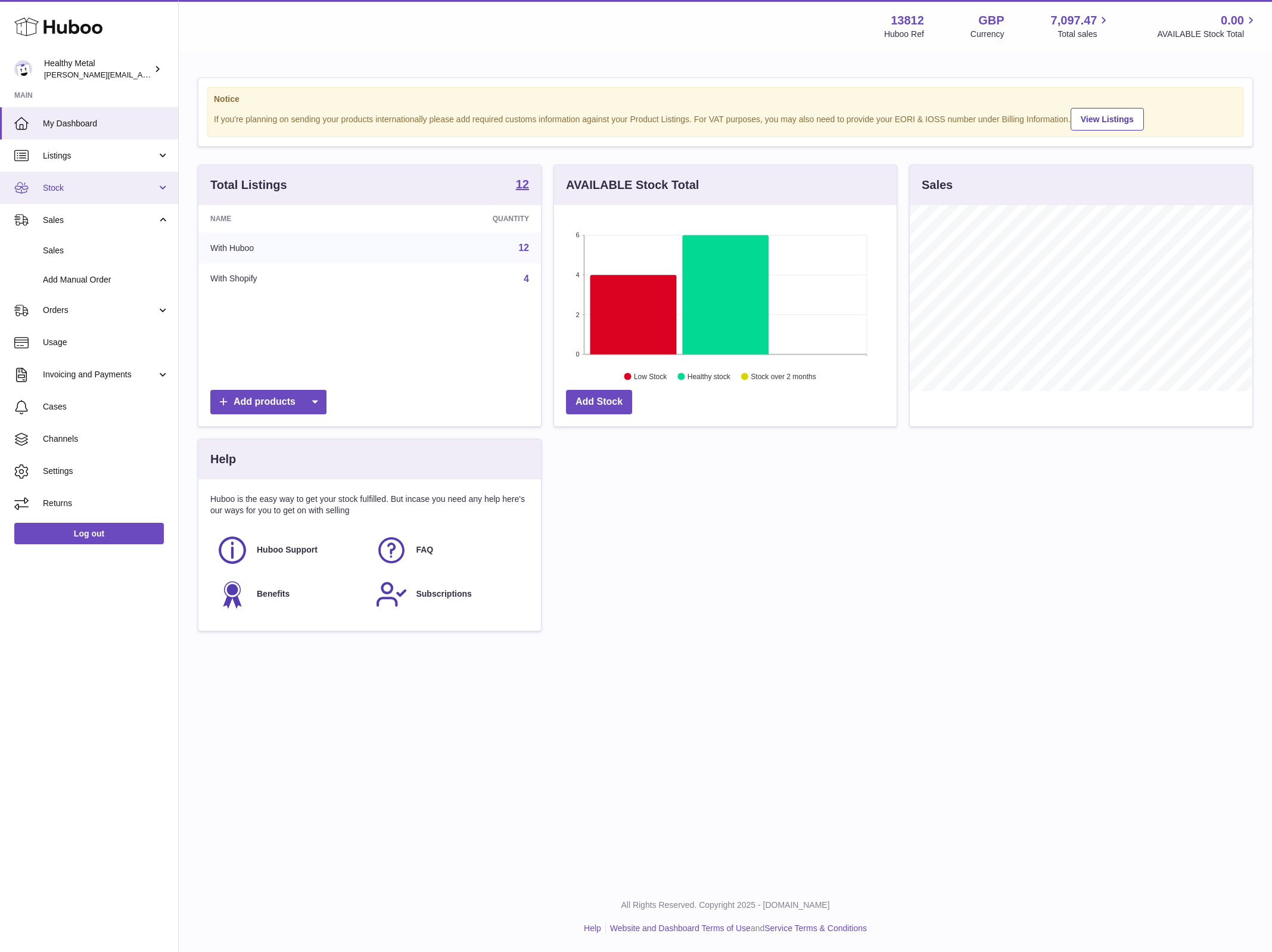 This screenshot has width=1272, height=952. What do you see at coordinates (737, 928) in the screenshot?
I see `li: and` at bounding box center [737, 928].